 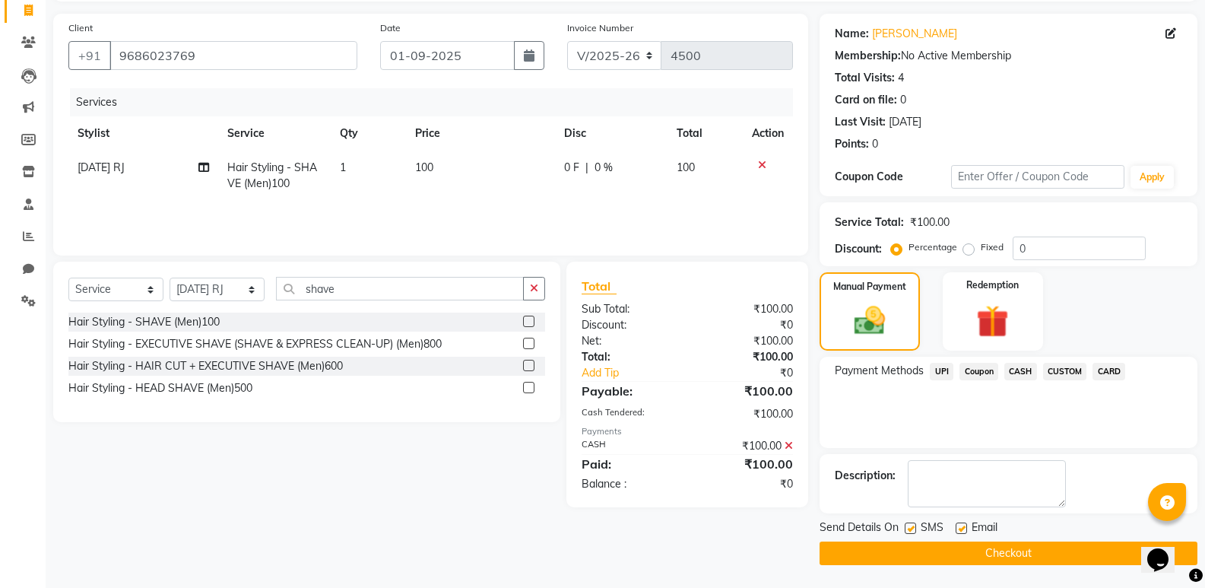 What do you see at coordinates (869, 222) in the screenshot?
I see `div: Service Total:` at bounding box center [869, 222].